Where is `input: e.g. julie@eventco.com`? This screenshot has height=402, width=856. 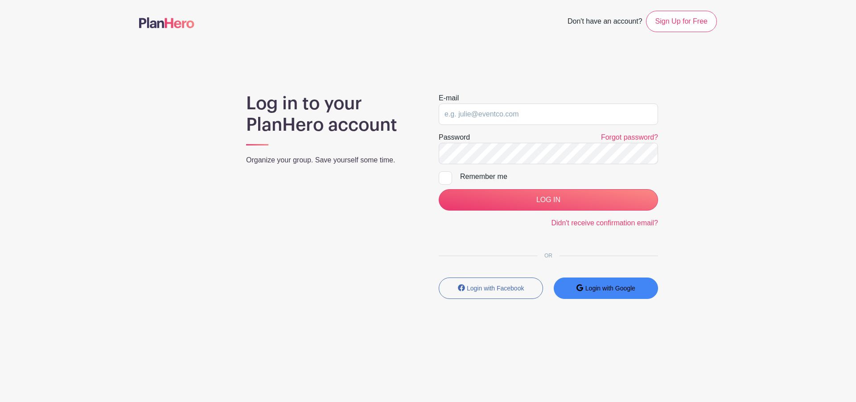 input: e.g. julie@eventco.com is located at coordinates (548, 114).